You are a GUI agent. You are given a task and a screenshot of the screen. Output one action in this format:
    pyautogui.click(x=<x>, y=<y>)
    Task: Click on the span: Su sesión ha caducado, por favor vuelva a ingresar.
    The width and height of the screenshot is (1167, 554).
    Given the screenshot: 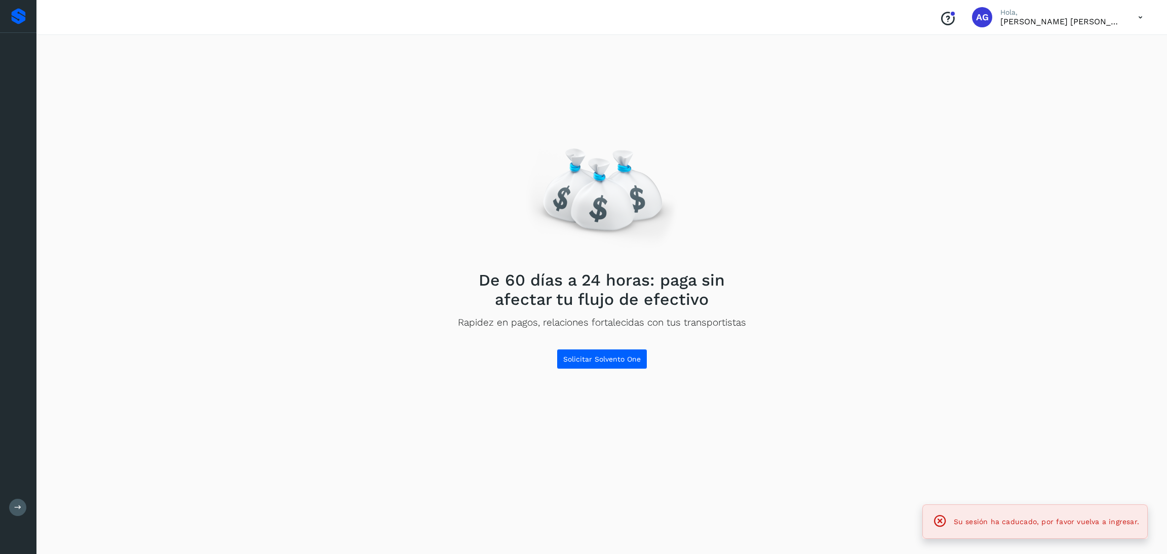 What is the action you would take?
    pyautogui.click(x=1047, y=522)
    